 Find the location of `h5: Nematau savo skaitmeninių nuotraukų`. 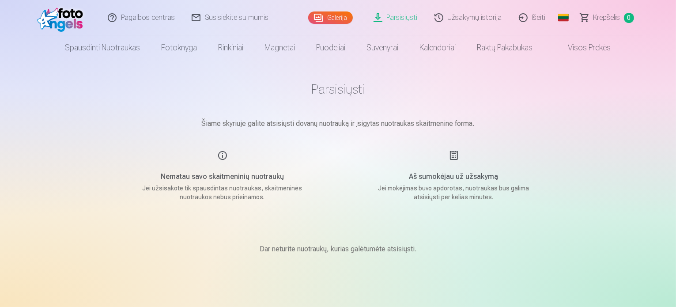

h5: Nematau savo skaitmeninių nuotraukų is located at coordinates (223, 177).